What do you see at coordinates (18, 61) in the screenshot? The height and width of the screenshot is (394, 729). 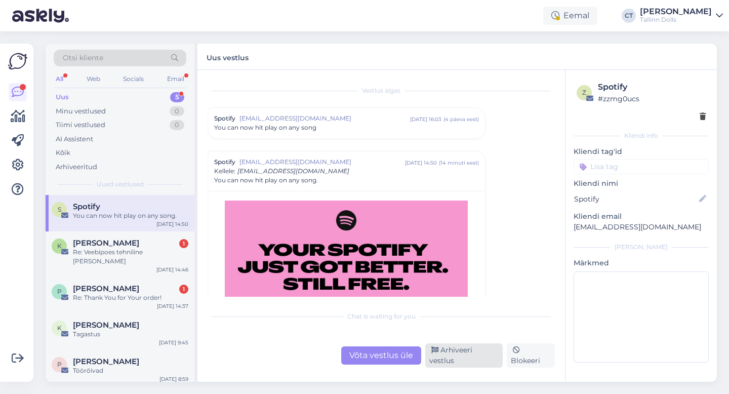 I see `img: Askly Logo` at bounding box center [18, 61].